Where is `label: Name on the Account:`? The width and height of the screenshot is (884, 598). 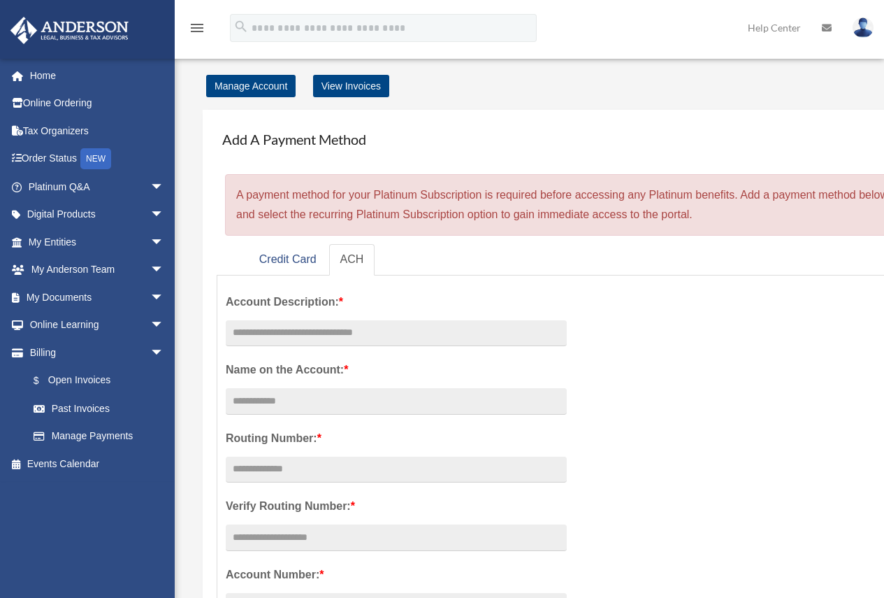
label: Name on the Account: is located at coordinates (396, 370).